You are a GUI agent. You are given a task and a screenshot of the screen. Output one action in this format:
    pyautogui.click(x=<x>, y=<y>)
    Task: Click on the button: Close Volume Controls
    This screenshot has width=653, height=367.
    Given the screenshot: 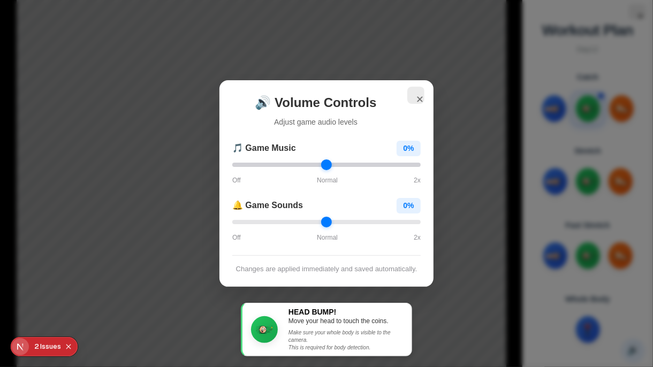 What is the action you would take?
    pyautogui.click(x=416, y=95)
    